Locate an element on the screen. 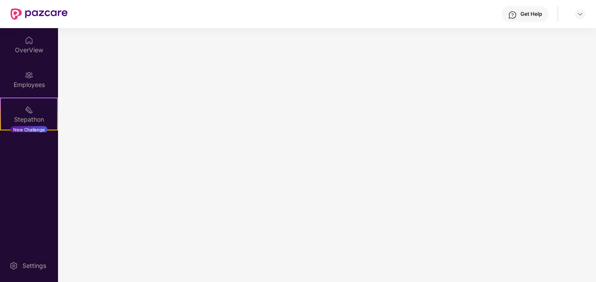  img: svg+xml;base64,PHN2ZyBpZD0iRW1wbG95ZWVzIiB4bWxucz0iaHR0cDovL3d3dy53My5vcmcvMjAwMC9zdmciIHdpZHRoPS... is located at coordinates (29, 75).